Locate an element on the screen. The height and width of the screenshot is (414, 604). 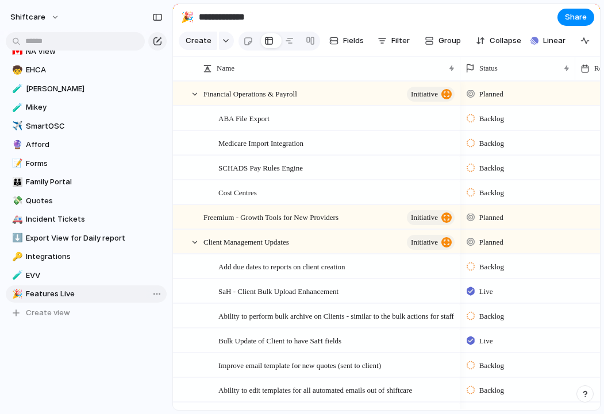
span: Family Portal is located at coordinates (94, 182).